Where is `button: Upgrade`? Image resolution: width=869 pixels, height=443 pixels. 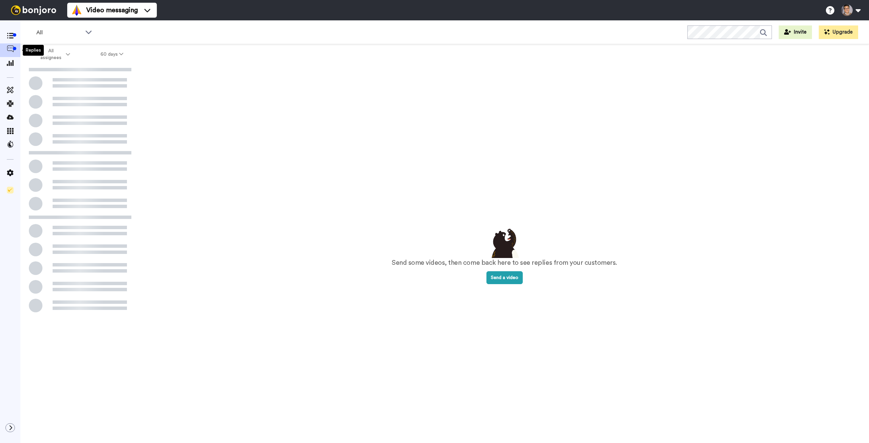 button: Upgrade is located at coordinates (838, 32).